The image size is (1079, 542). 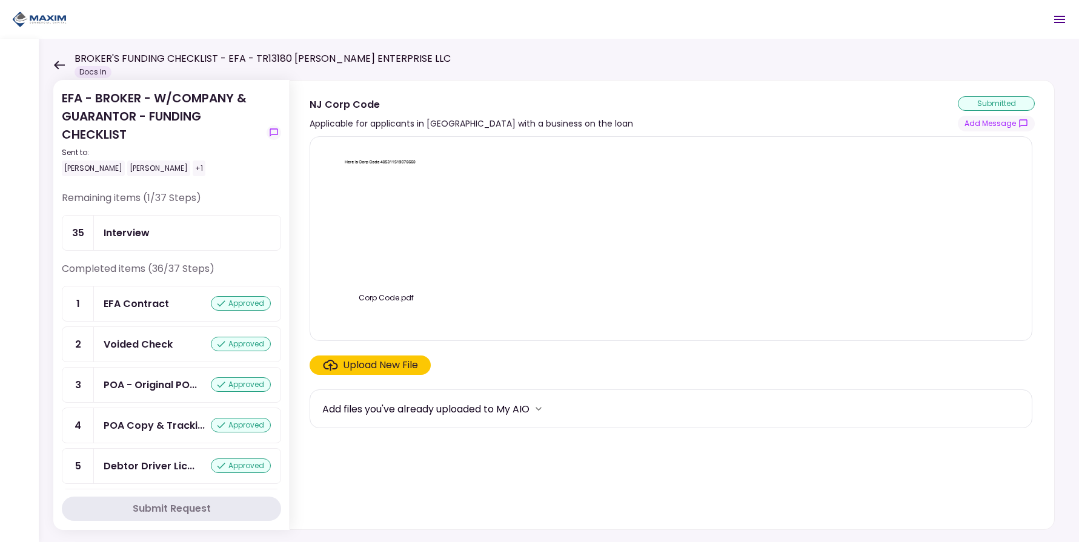 I want to click on div: Submit Request, so click(x=171, y=509).